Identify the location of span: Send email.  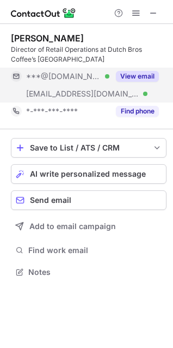
(51, 200).